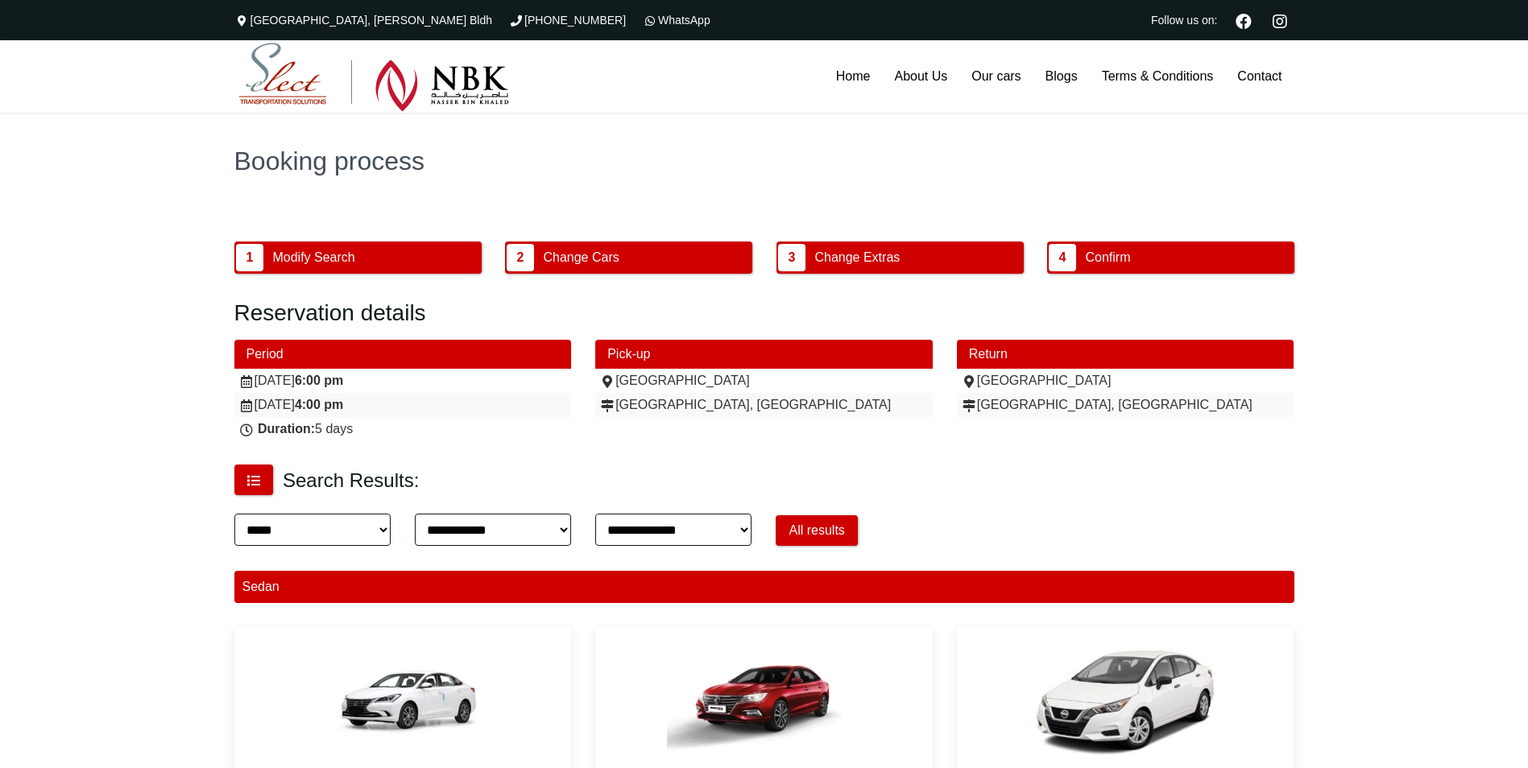 Image resolution: width=1528 pixels, height=768 pixels. What do you see at coordinates (350, 481) in the screenshot?
I see `h3: Search Results:` at bounding box center [350, 481].